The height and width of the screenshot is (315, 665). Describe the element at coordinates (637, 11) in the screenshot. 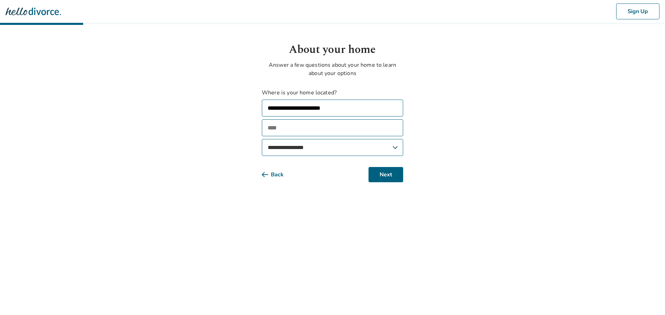

I see `button: Sign Up` at that location.